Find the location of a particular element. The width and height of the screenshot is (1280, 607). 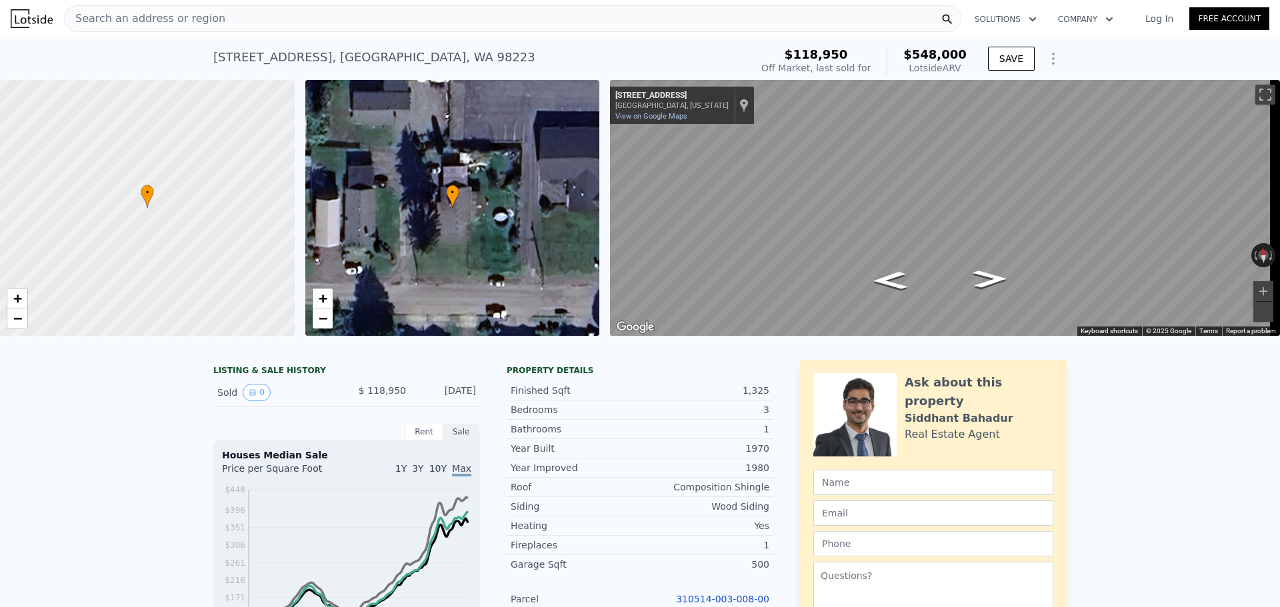

button: Rotate counterclockwise is located at coordinates (1255, 255).